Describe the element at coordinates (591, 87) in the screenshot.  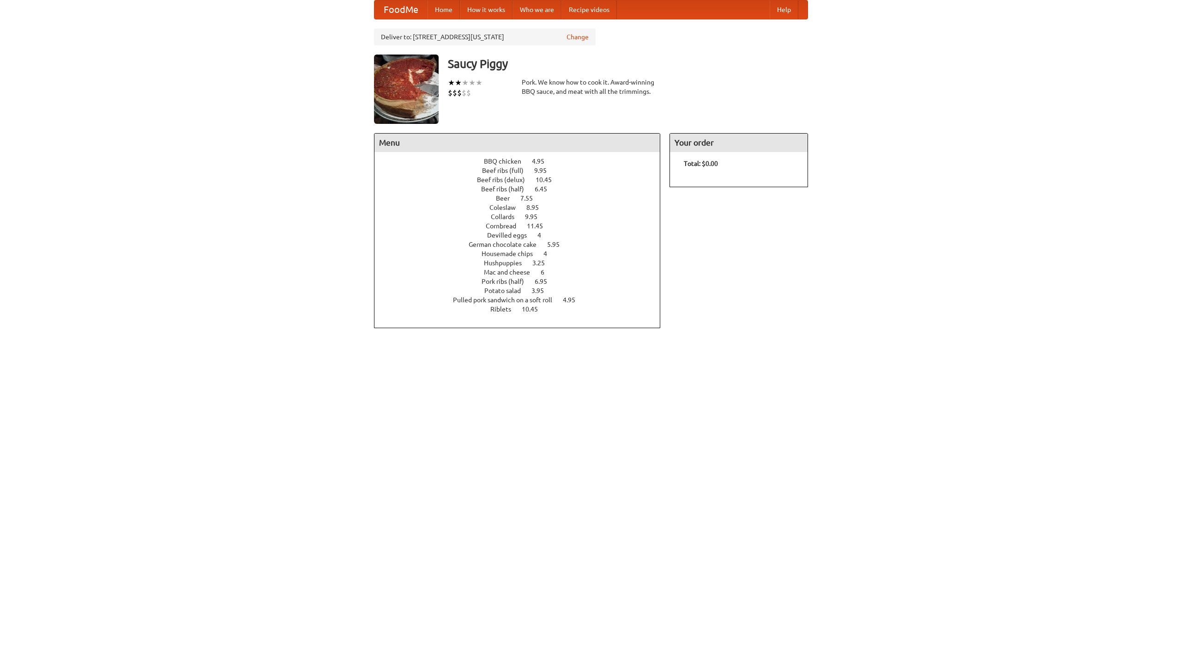
I see `div: Pork. We know how to cook it. Award-winning BBQ sauce, and meat with all the trimmings.` at that location.